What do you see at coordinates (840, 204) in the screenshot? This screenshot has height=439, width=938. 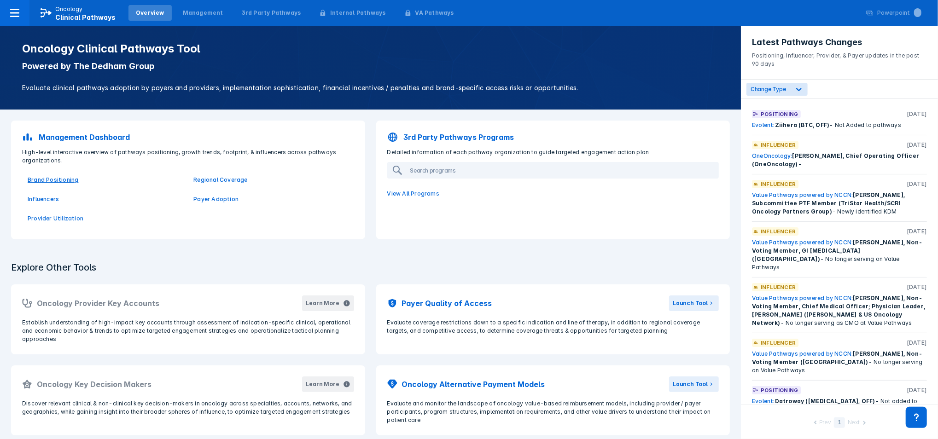 I see `div: - Newly identified KDM` at bounding box center [840, 204].